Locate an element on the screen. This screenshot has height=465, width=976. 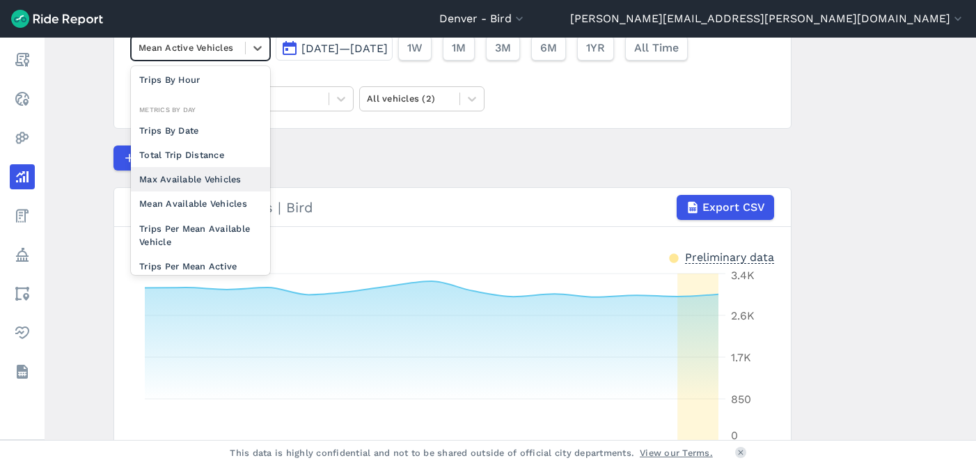
div: Preliminary data is located at coordinates (730, 256).